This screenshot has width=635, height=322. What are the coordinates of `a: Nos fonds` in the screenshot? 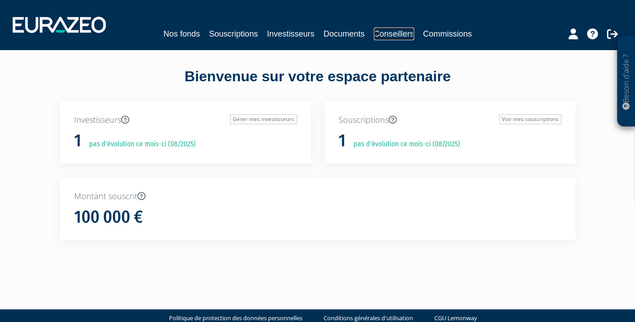 It's located at (181, 34).